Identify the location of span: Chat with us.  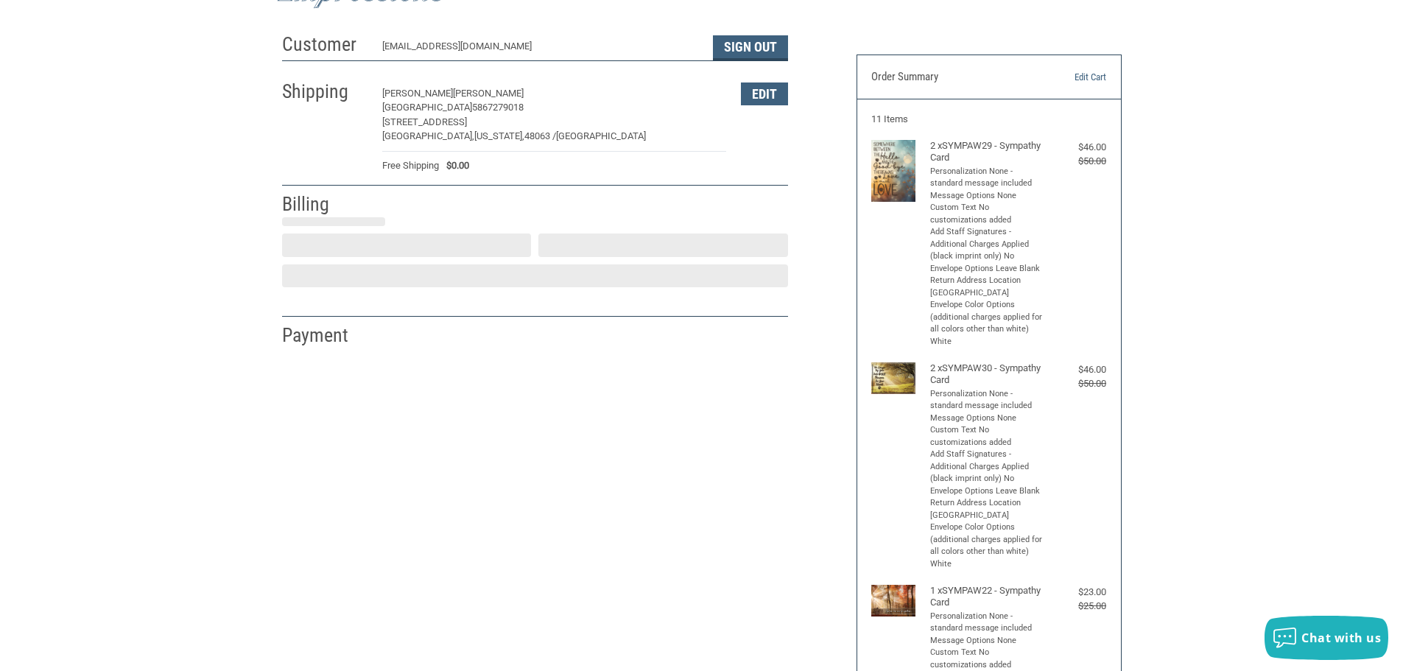
(1341, 638).